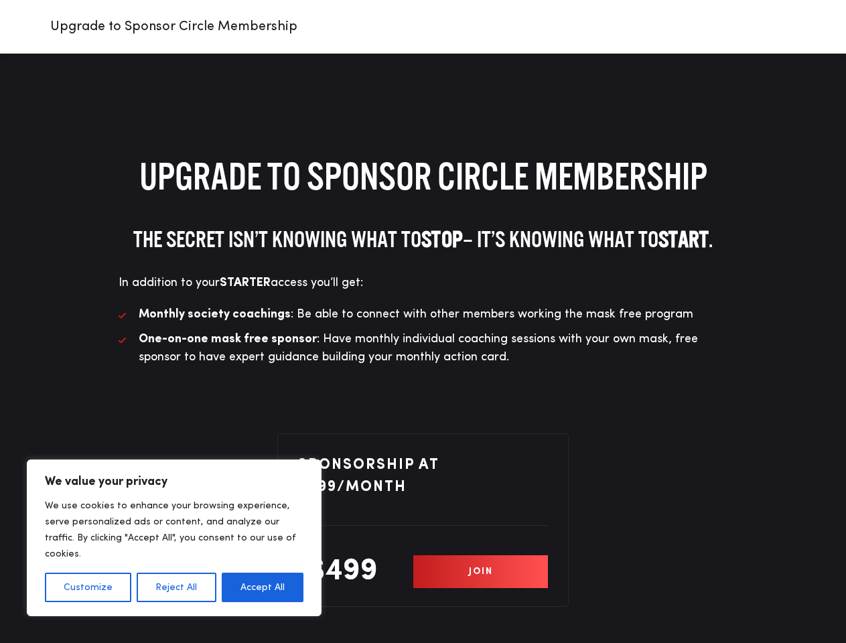 This screenshot has width=846, height=643. Describe the element at coordinates (480, 572) in the screenshot. I see `a: Join` at that location.